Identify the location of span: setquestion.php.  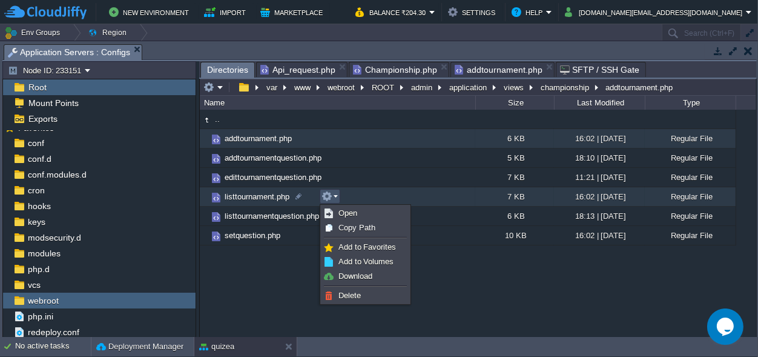
(253, 235).